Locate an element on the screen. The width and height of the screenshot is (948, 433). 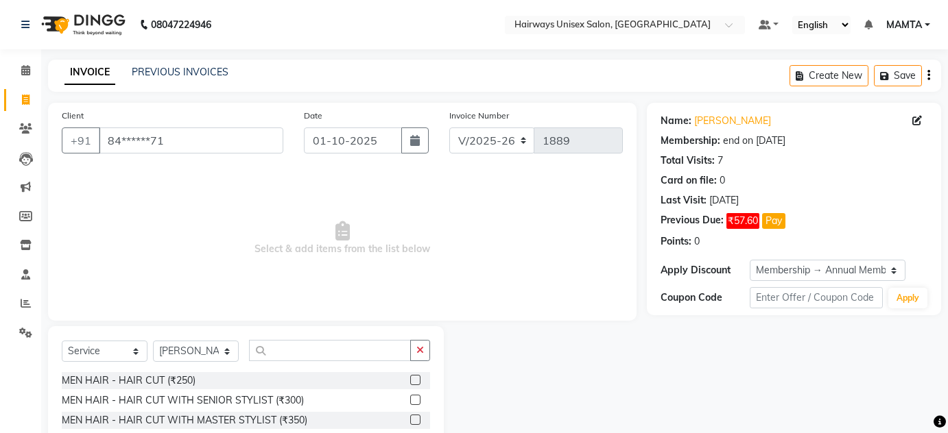
div: MEN HAIR - HAIR CUT (₹250) is located at coordinates (128, 381).